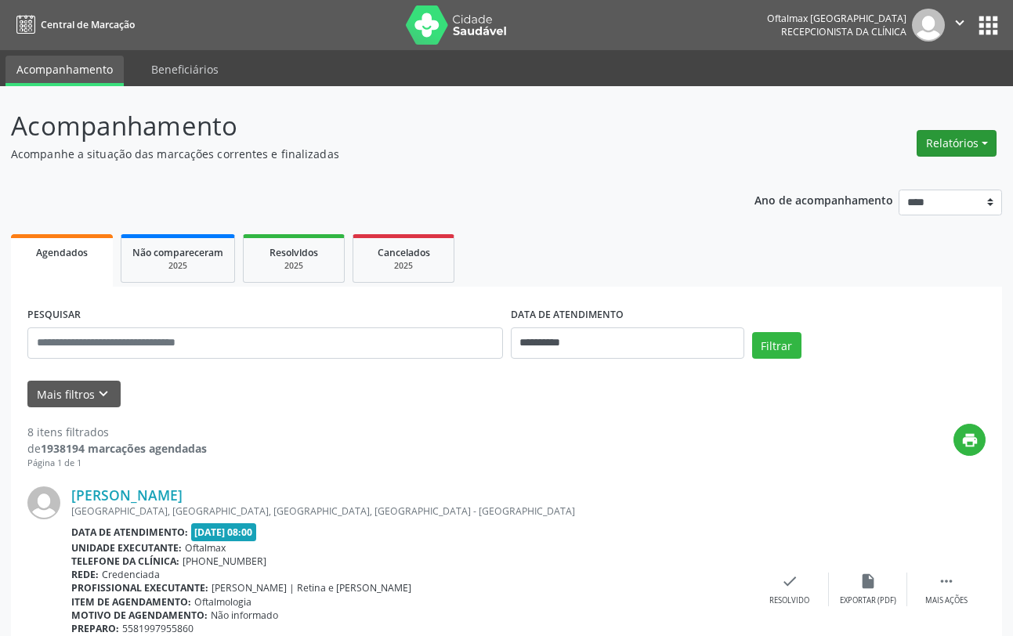 This screenshot has height=636, width=1013. Describe the element at coordinates (125, 561) in the screenshot. I see `b: Telefone da clínica:` at that location.